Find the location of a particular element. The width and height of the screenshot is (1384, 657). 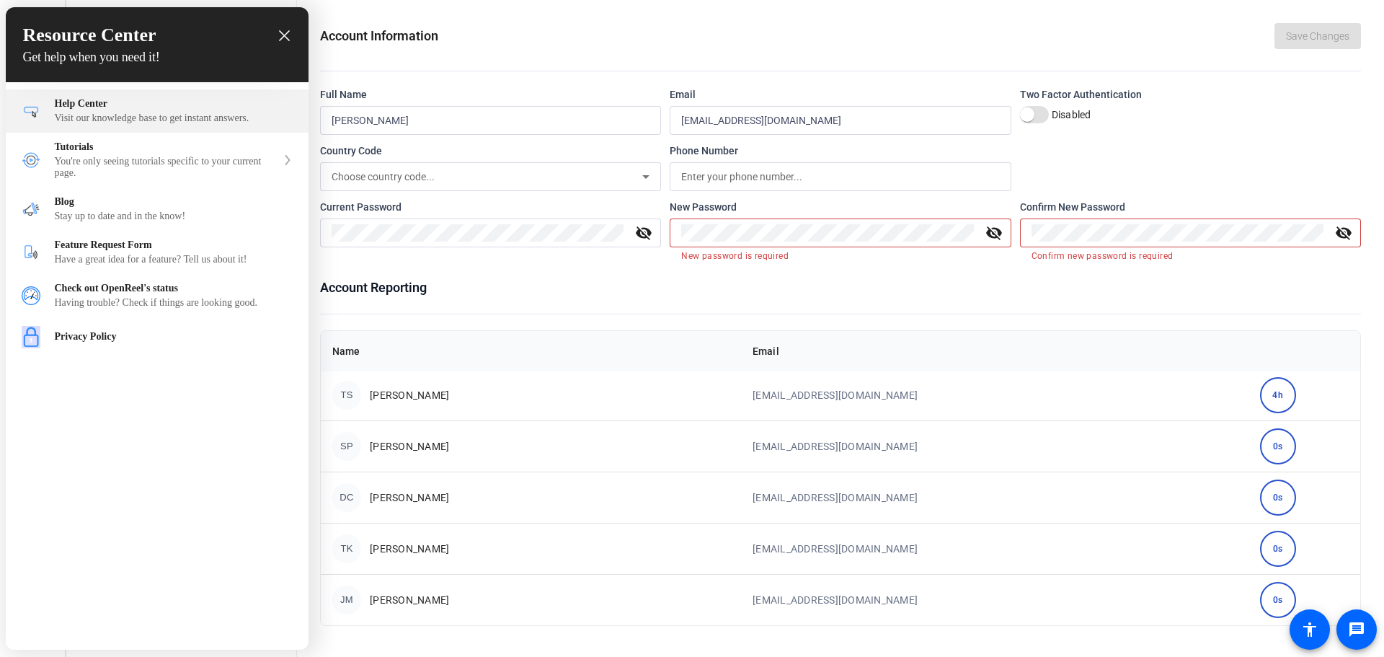

h4: Get help when you need it! is located at coordinates (157, 57).